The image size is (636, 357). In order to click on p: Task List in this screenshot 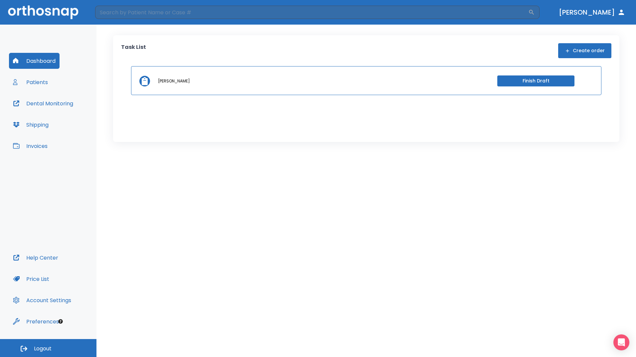, I will do `click(133, 51)`.